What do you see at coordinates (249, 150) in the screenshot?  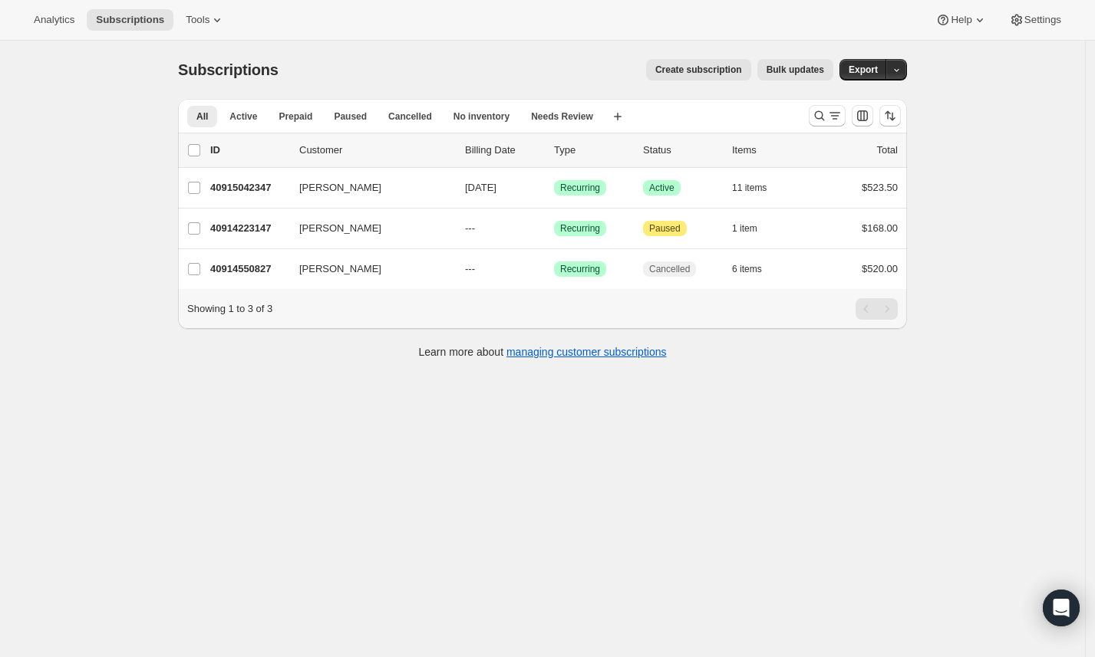 I see `p: ID` at bounding box center [249, 150].